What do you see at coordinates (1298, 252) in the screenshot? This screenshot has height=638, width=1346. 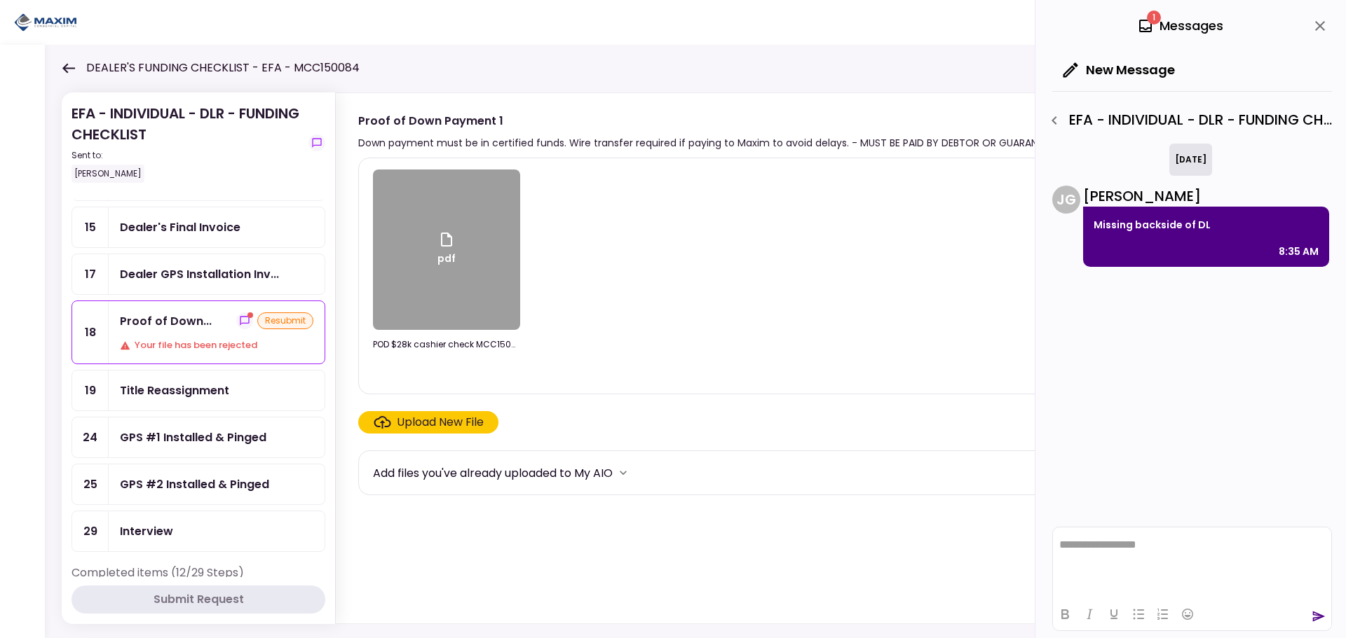 I see `div: 8:35 AM` at bounding box center [1298, 252].